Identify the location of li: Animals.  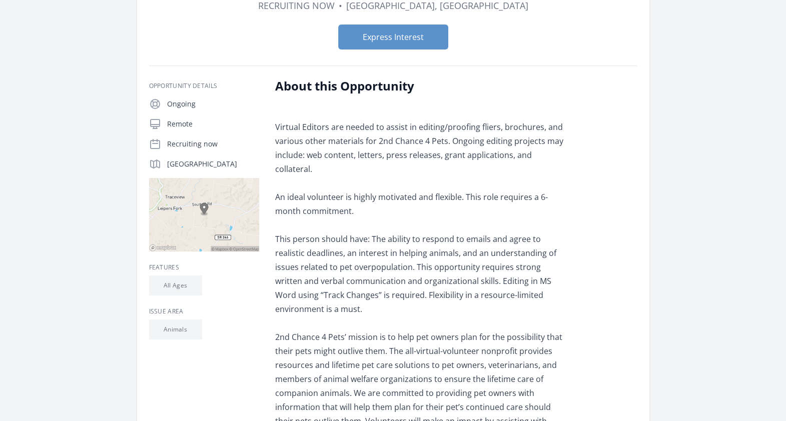
(176, 330).